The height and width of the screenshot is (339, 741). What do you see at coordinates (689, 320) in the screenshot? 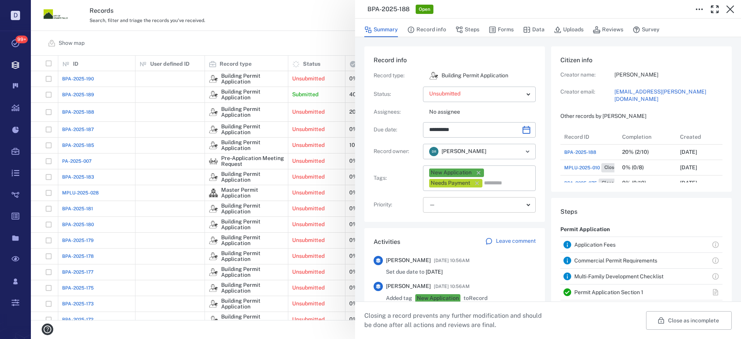
I see `button: Close as incomplete` at bounding box center [689, 320].